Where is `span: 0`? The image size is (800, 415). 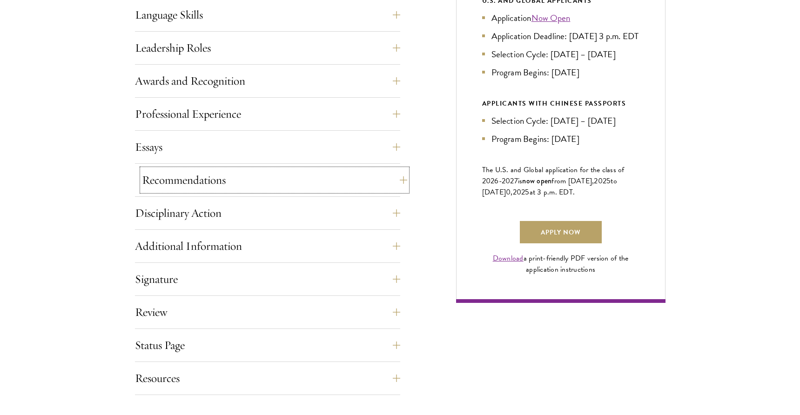 span: 0 is located at coordinates (508, 192).